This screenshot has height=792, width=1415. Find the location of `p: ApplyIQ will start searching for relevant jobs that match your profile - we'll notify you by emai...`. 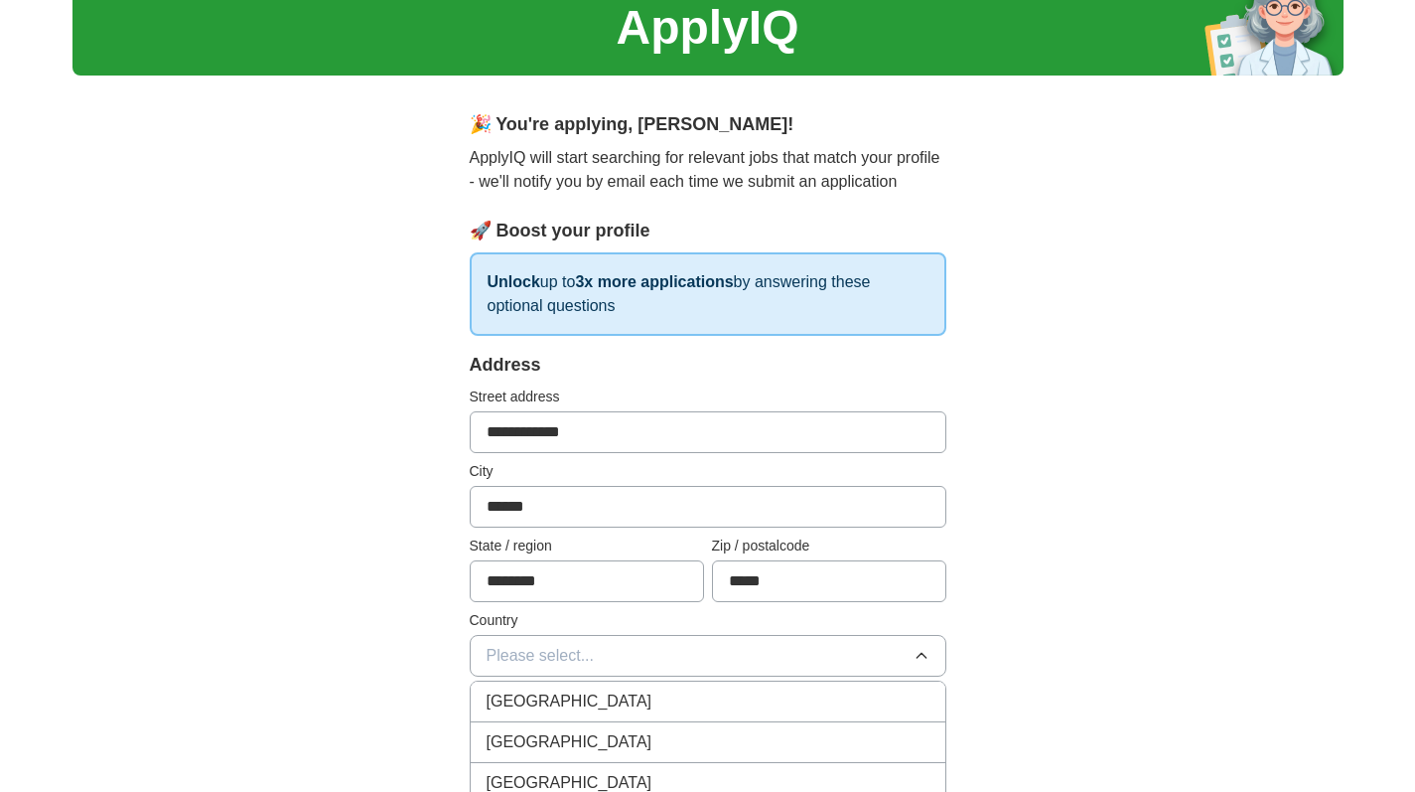

p: ApplyIQ will start searching for relevant jobs that match your profile - we'll notify you by emai... is located at coordinates (708, 170).